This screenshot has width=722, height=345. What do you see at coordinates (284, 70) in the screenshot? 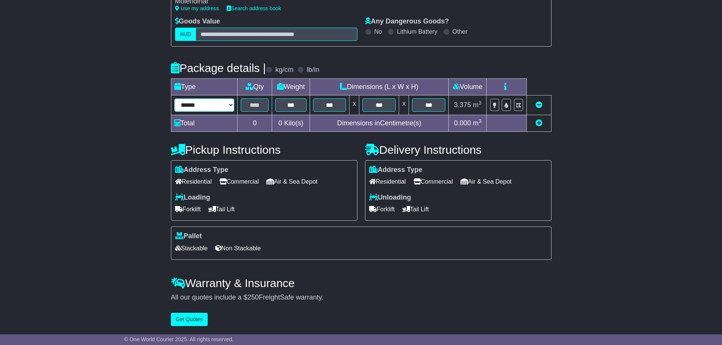
I see `label: kg/cm` at bounding box center [284, 70].